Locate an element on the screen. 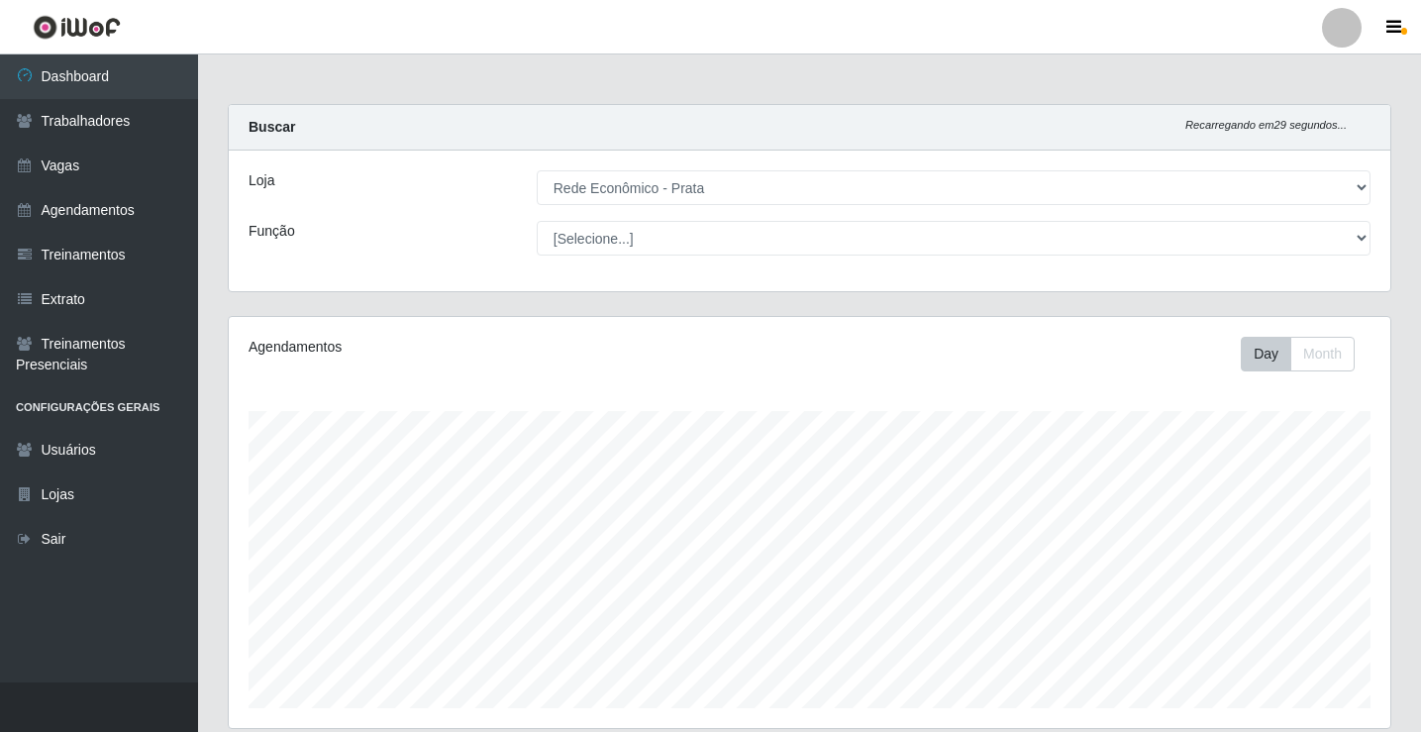 This screenshot has width=1421, height=732. strong: Buscar is located at coordinates (271, 127).